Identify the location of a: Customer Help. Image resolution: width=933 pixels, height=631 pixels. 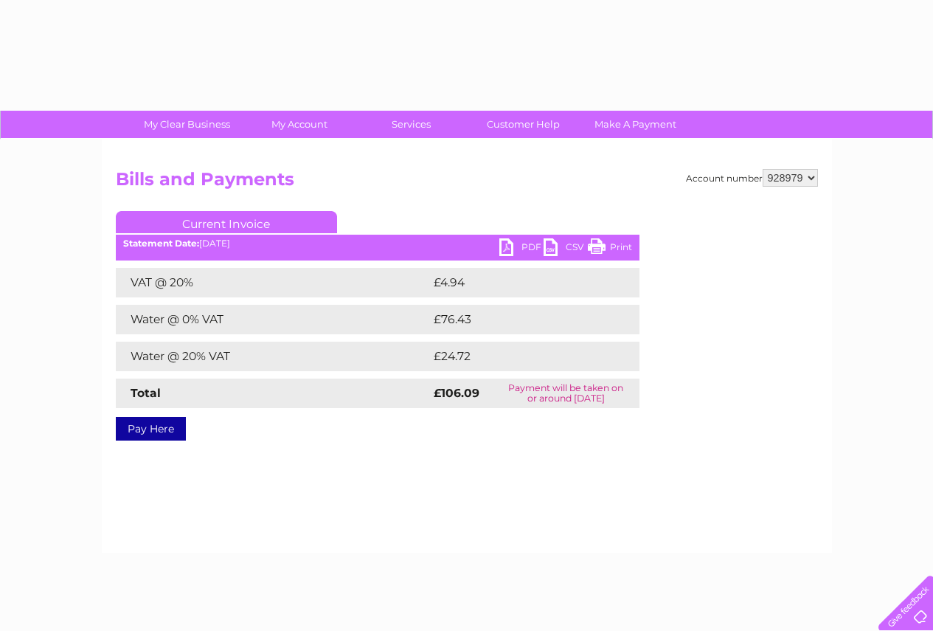
(523, 124).